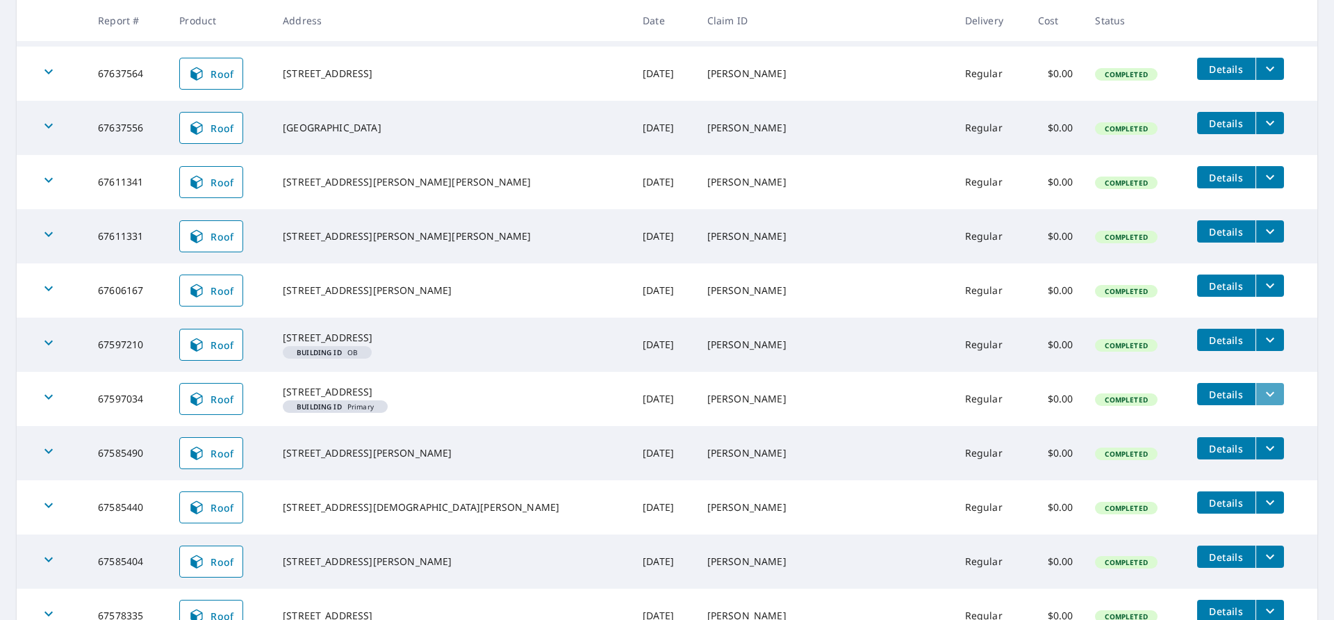 Image resolution: width=1334 pixels, height=620 pixels. What do you see at coordinates (1269, 123) in the screenshot?
I see `button: filesDropdownBtn-67637556` at bounding box center [1269, 123].